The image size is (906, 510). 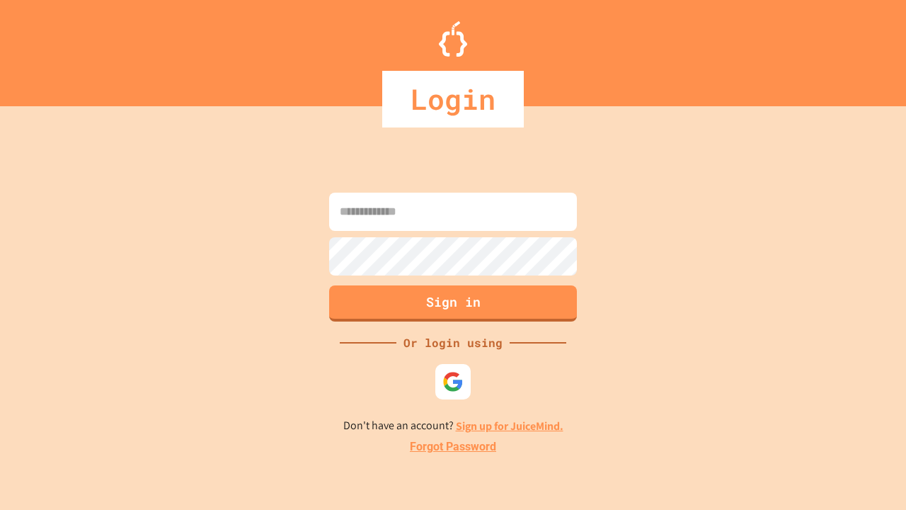 What do you see at coordinates (453, 99) in the screenshot?
I see `div: Login` at bounding box center [453, 99].